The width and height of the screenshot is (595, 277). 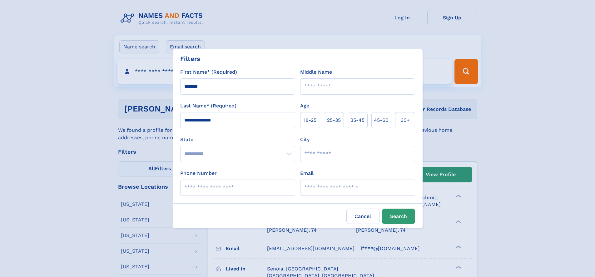 I want to click on label: First Name* (Required), so click(x=209, y=72).